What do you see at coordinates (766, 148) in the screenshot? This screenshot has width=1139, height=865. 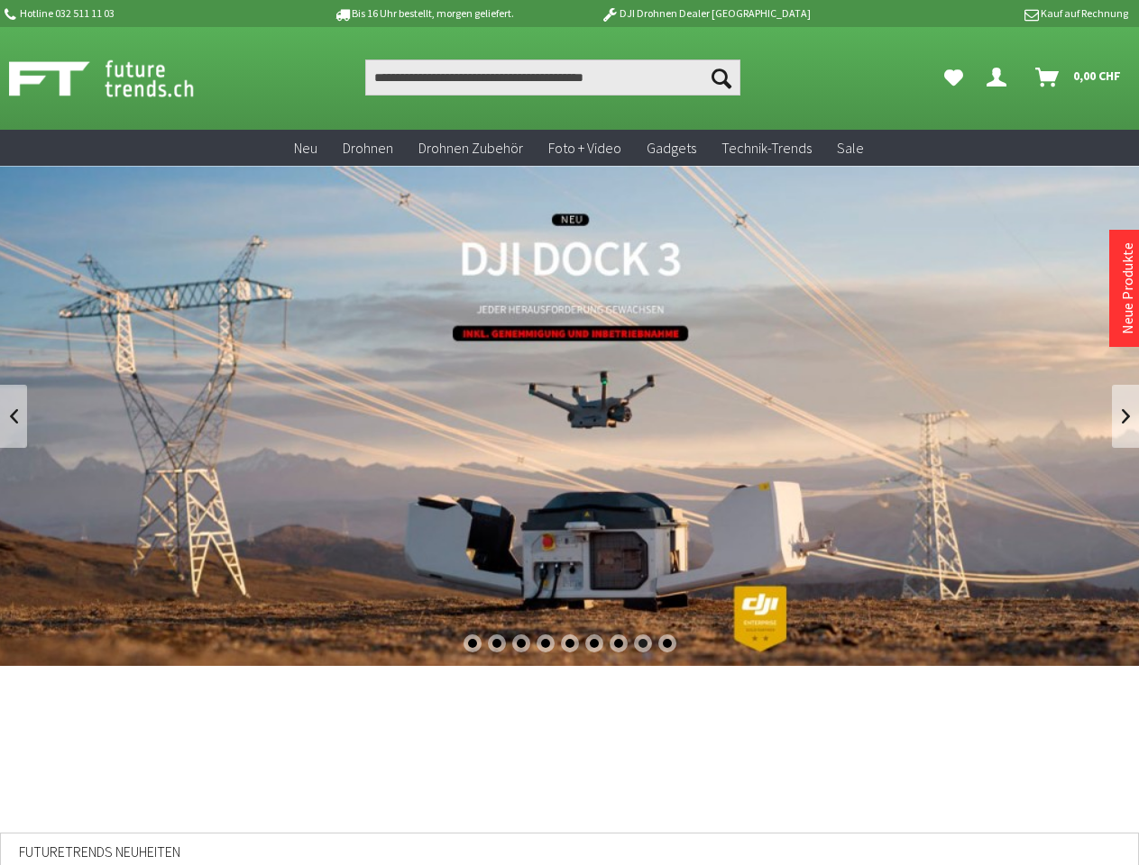 I see `span: Technik-Trends` at bounding box center [766, 148].